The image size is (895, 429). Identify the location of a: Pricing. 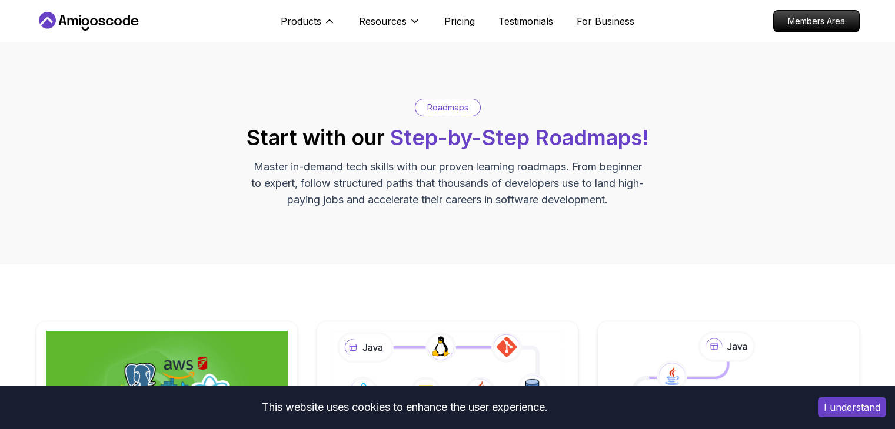
(459, 21).